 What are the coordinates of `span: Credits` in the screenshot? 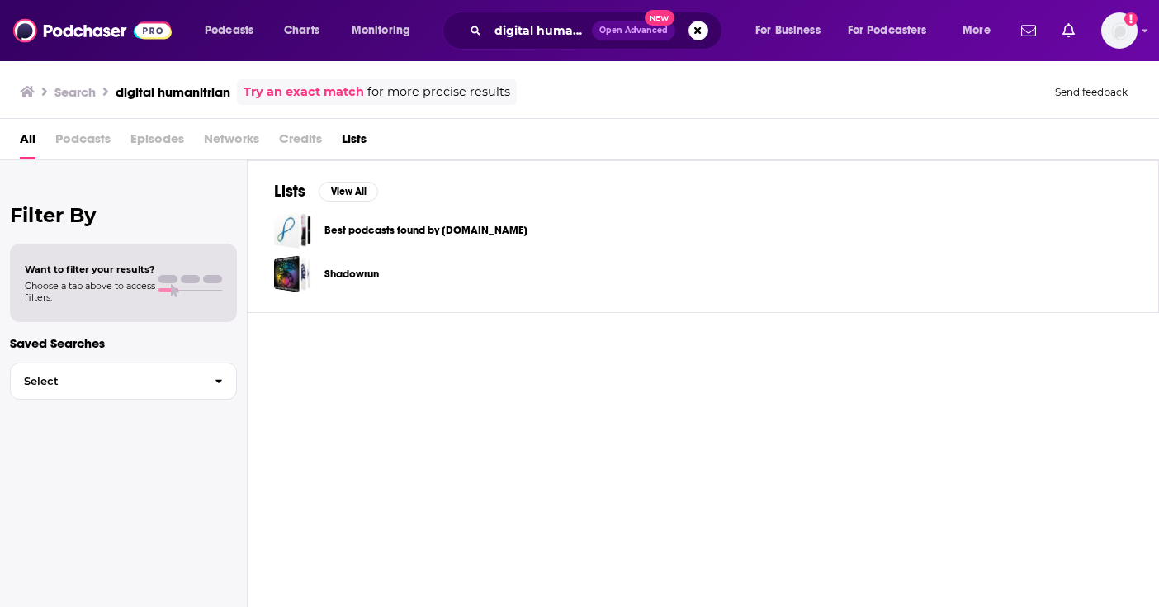 It's located at (301, 142).